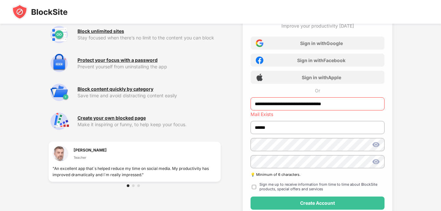  Describe the element at coordinates (149, 67) in the screenshot. I see `div: Prevent yourself from uninstalling the app` at that location.